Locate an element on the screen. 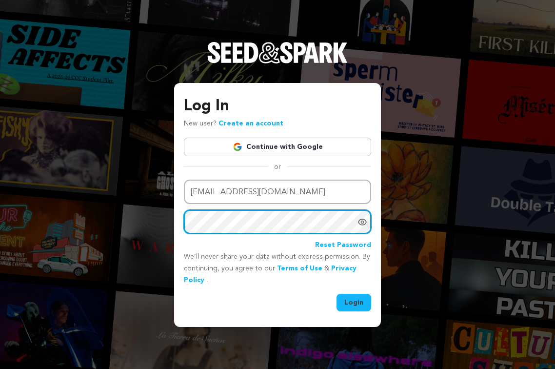 This screenshot has width=555, height=369. p: We’ll never share your data without express permission. By continuing, you agree to our & . is located at coordinates (278, 268).